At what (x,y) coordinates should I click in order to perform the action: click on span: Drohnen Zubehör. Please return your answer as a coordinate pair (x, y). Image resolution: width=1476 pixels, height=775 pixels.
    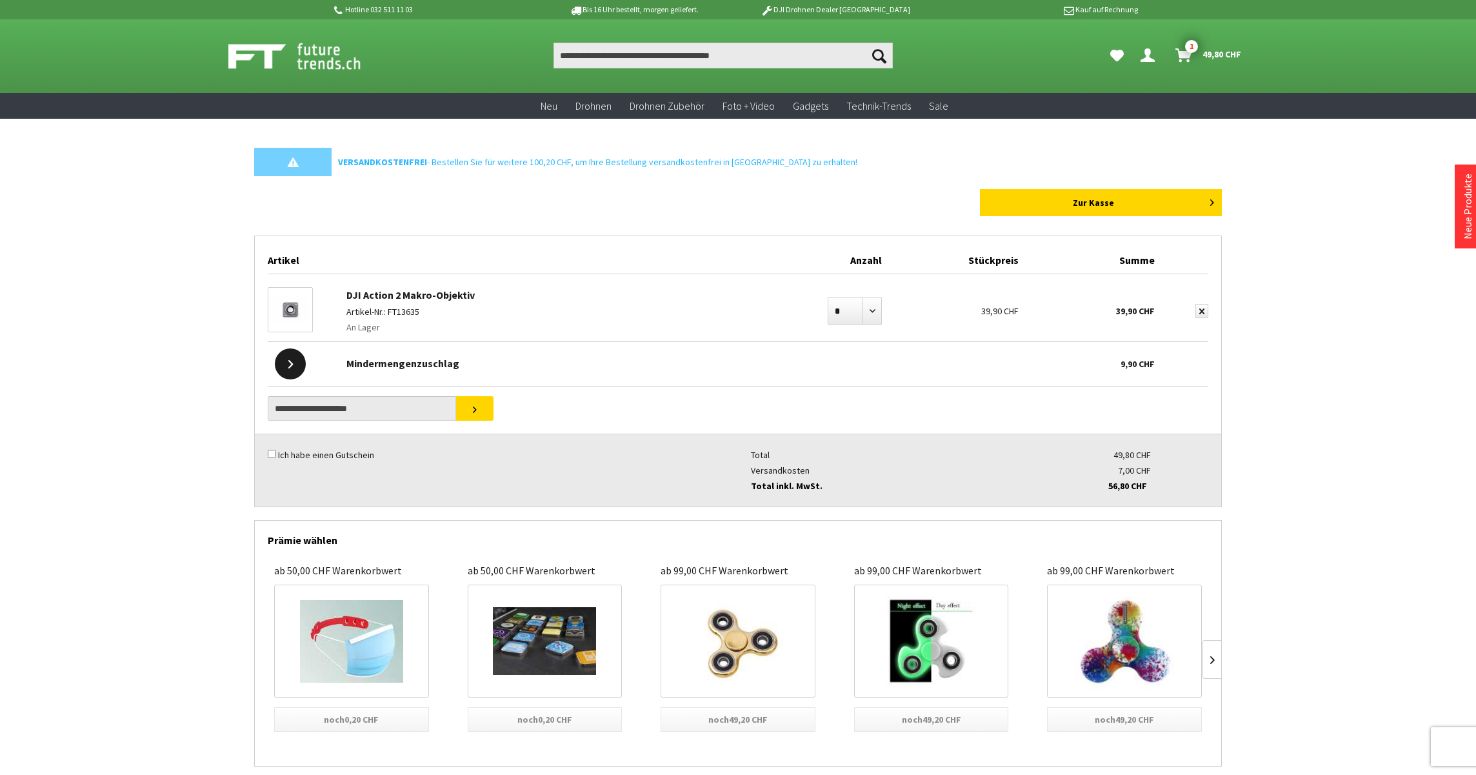
    Looking at the image, I should click on (667, 106).